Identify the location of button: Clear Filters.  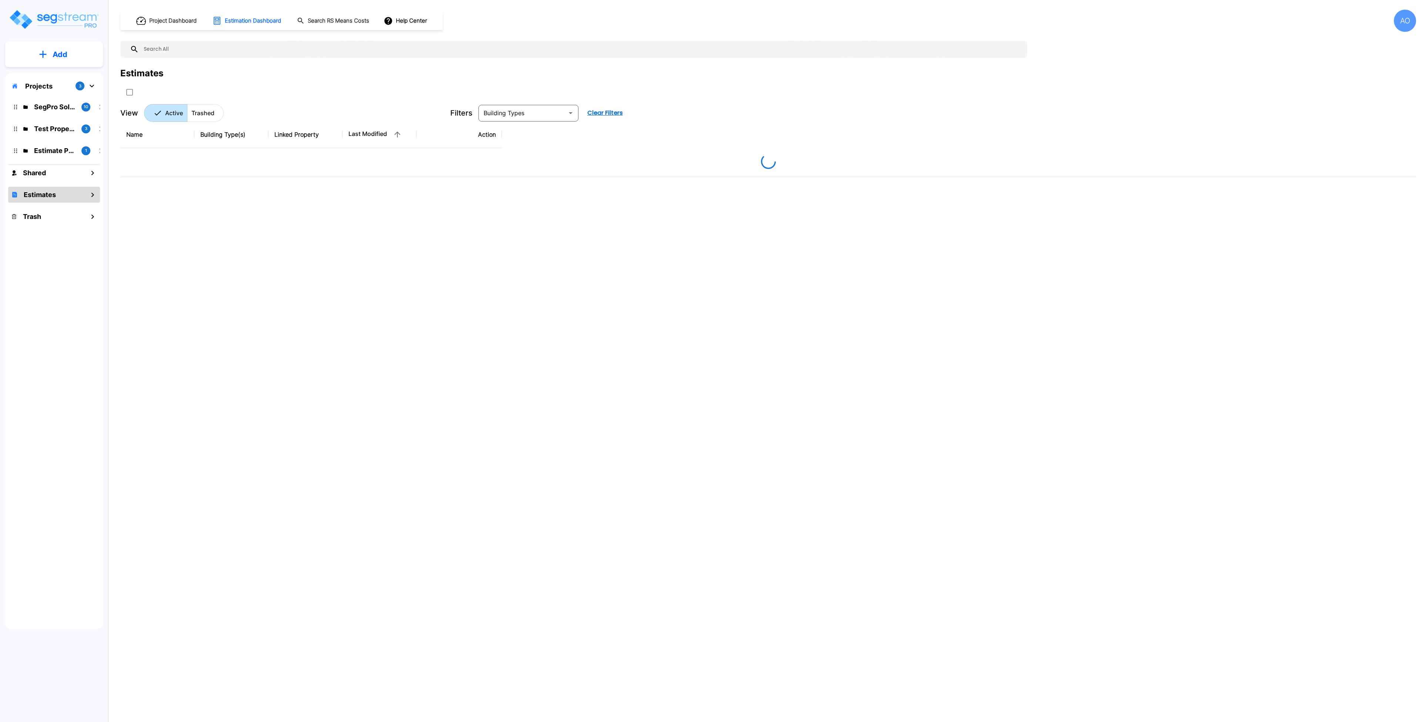
(605, 113).